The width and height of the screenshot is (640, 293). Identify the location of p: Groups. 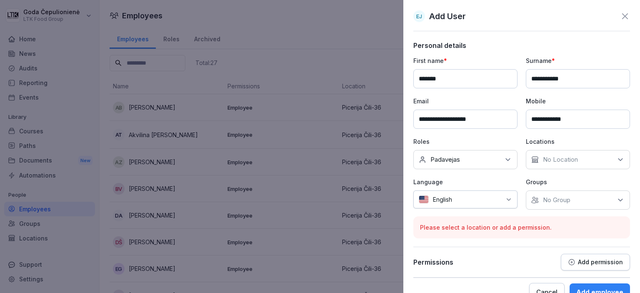
(578, 182).